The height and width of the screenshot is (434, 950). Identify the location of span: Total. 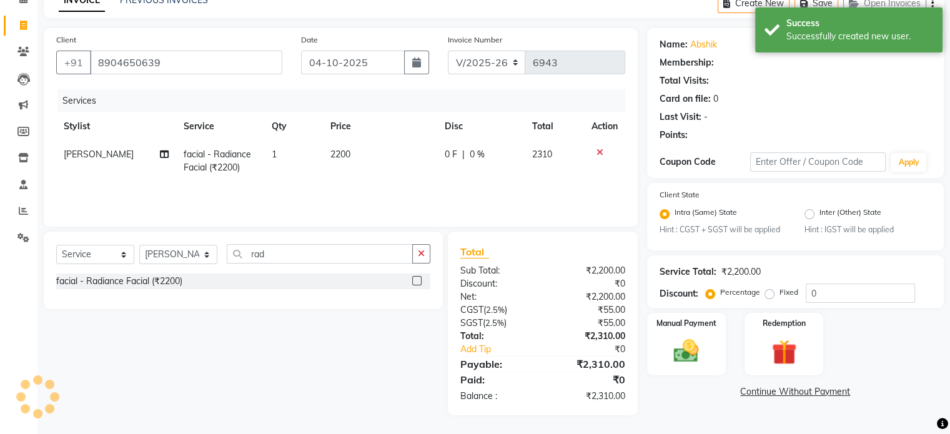
(475, 252).